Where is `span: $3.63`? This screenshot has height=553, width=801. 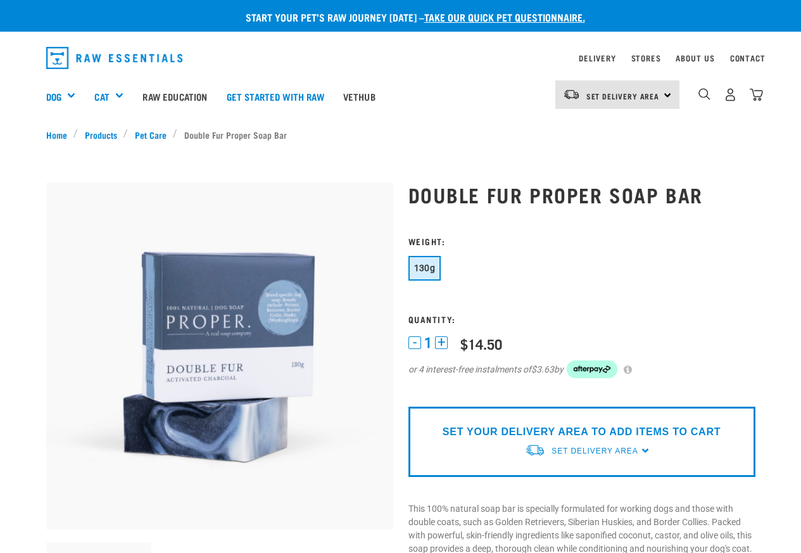 span: $3.63 is located at coordinates (542, 369).